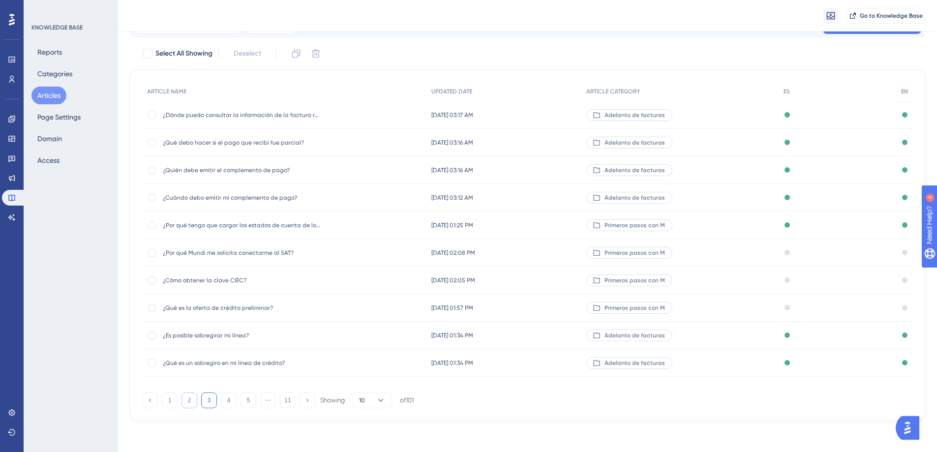 The width and height of the screenshot is (937, 452). I want to click on span: ¿Cómo obtener la clave CIEC?, so click(241, 280).